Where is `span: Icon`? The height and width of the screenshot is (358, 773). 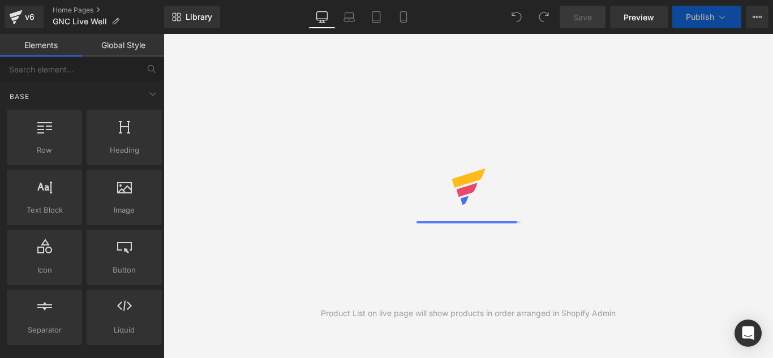
span: Icon is located at coordinates (44, 270).